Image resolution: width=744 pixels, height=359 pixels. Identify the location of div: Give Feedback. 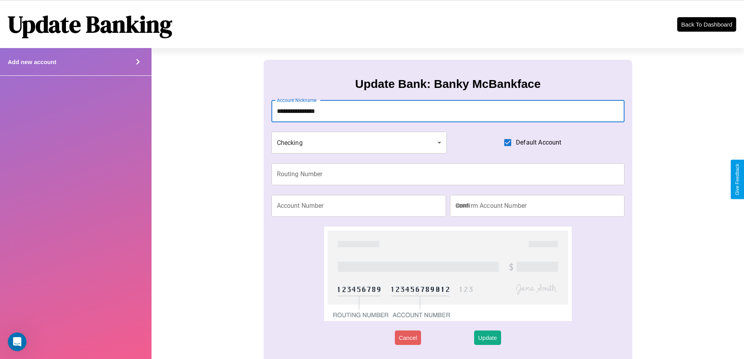
(737, 179).